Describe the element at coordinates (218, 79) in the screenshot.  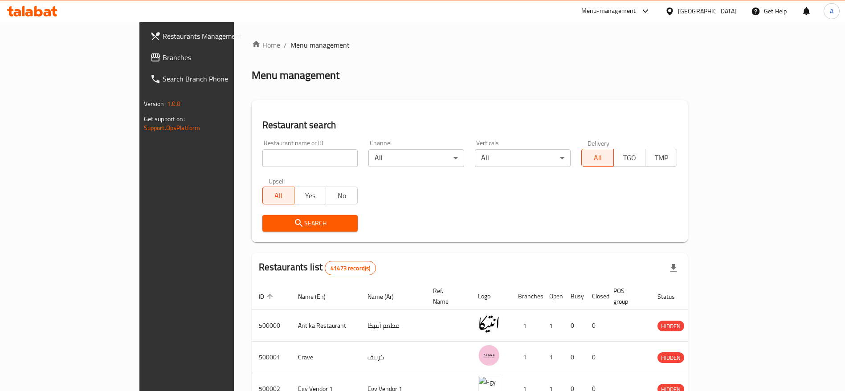
I see `span: Search Branch Phone` at that location.